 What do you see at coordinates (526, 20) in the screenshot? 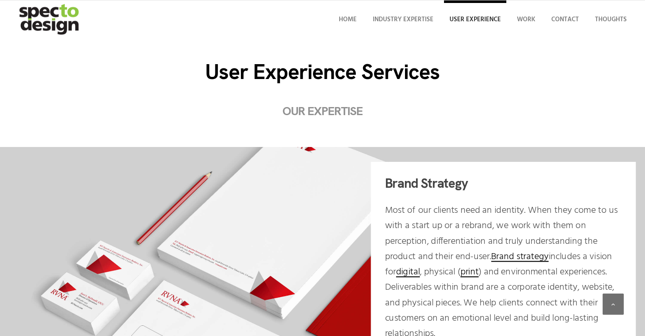
I see `a: Work` at bounding box center [526, 20].